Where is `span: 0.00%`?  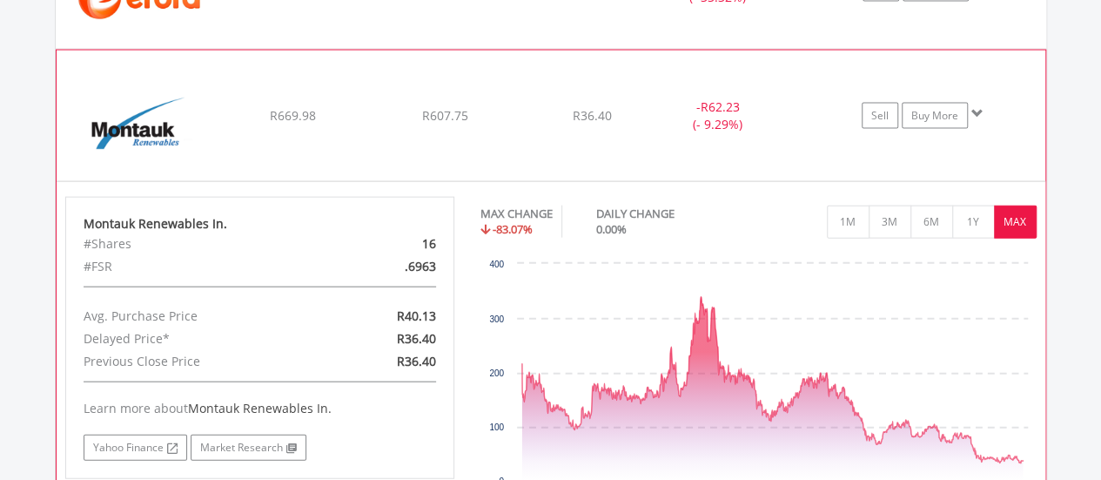 span: 0.00% is located at coordinates (611, 229).